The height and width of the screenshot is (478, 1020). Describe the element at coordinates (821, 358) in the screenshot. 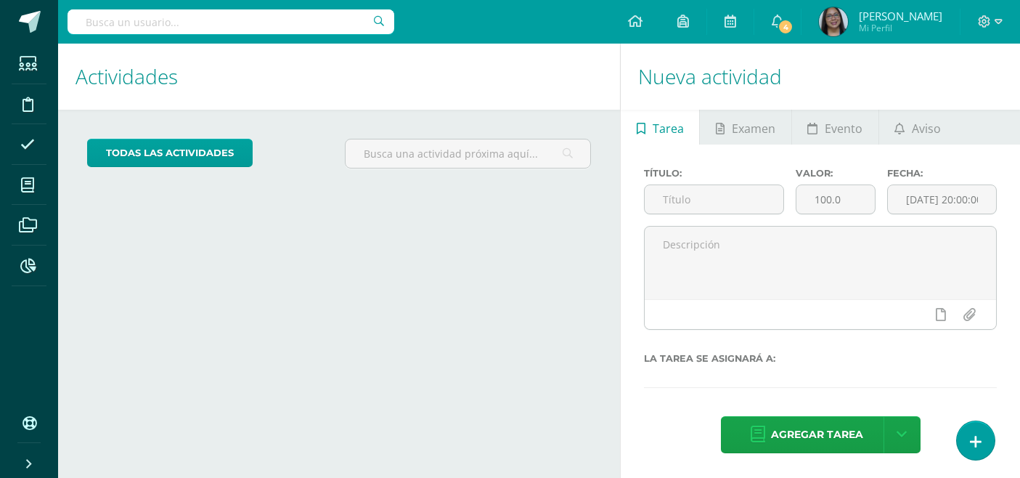

I see `label: La tarea se asignará a:` at that location.